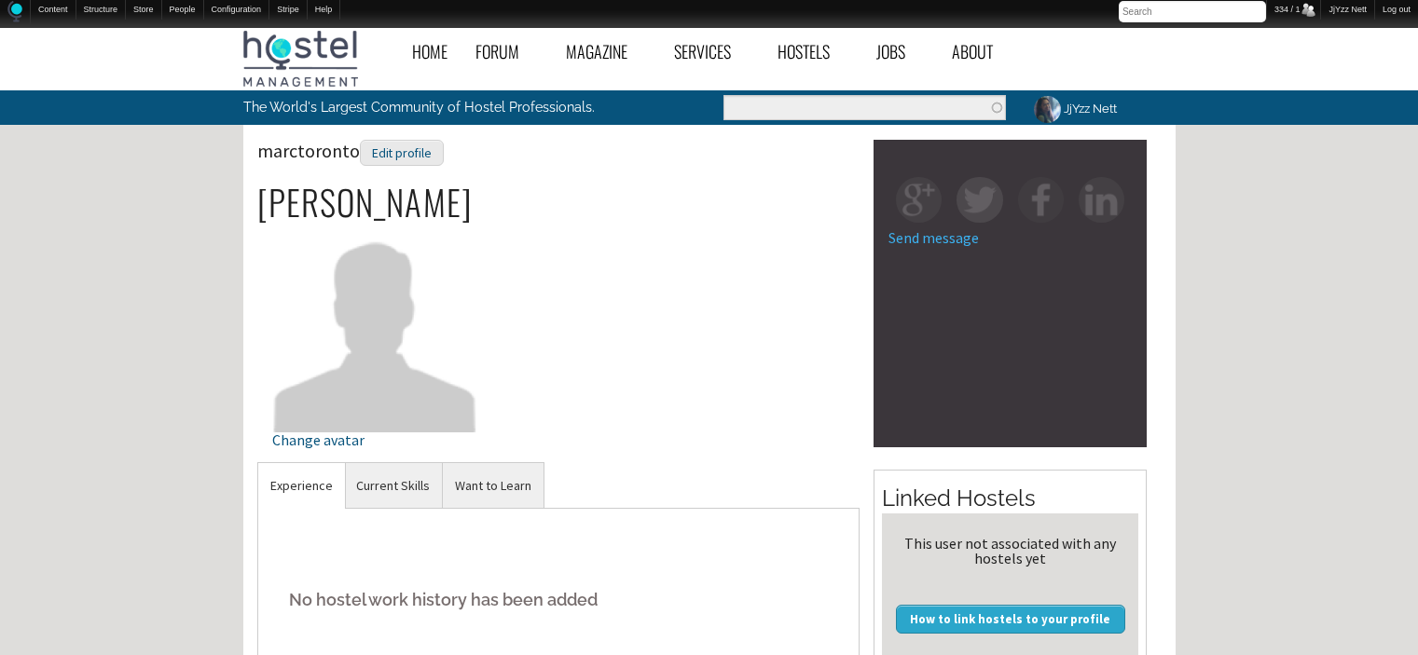 This screenshot has height=655, width=1418. Describe the element at coordinates (375, 328) in the screenshot. I see `img: marctoronto's picture` at that location.